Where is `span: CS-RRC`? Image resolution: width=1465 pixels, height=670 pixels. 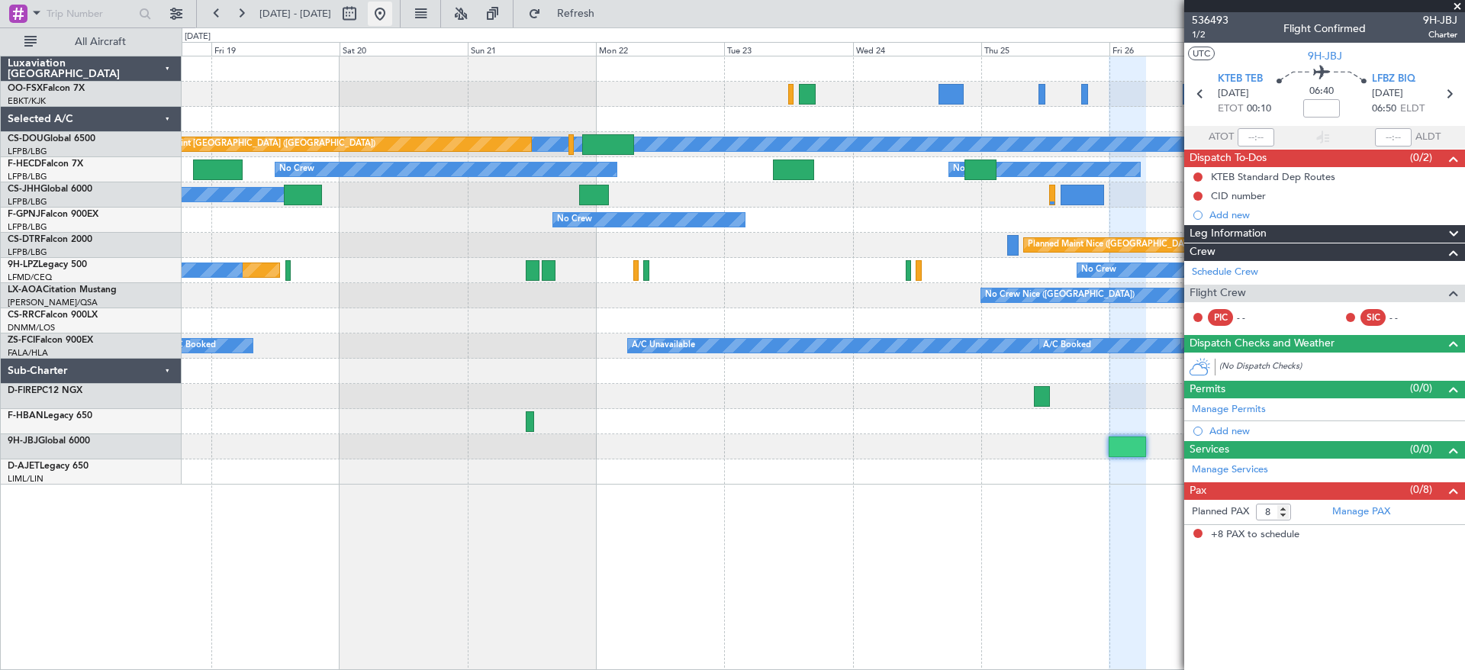
span: CS-RRC is located at coordinates (24, 315).